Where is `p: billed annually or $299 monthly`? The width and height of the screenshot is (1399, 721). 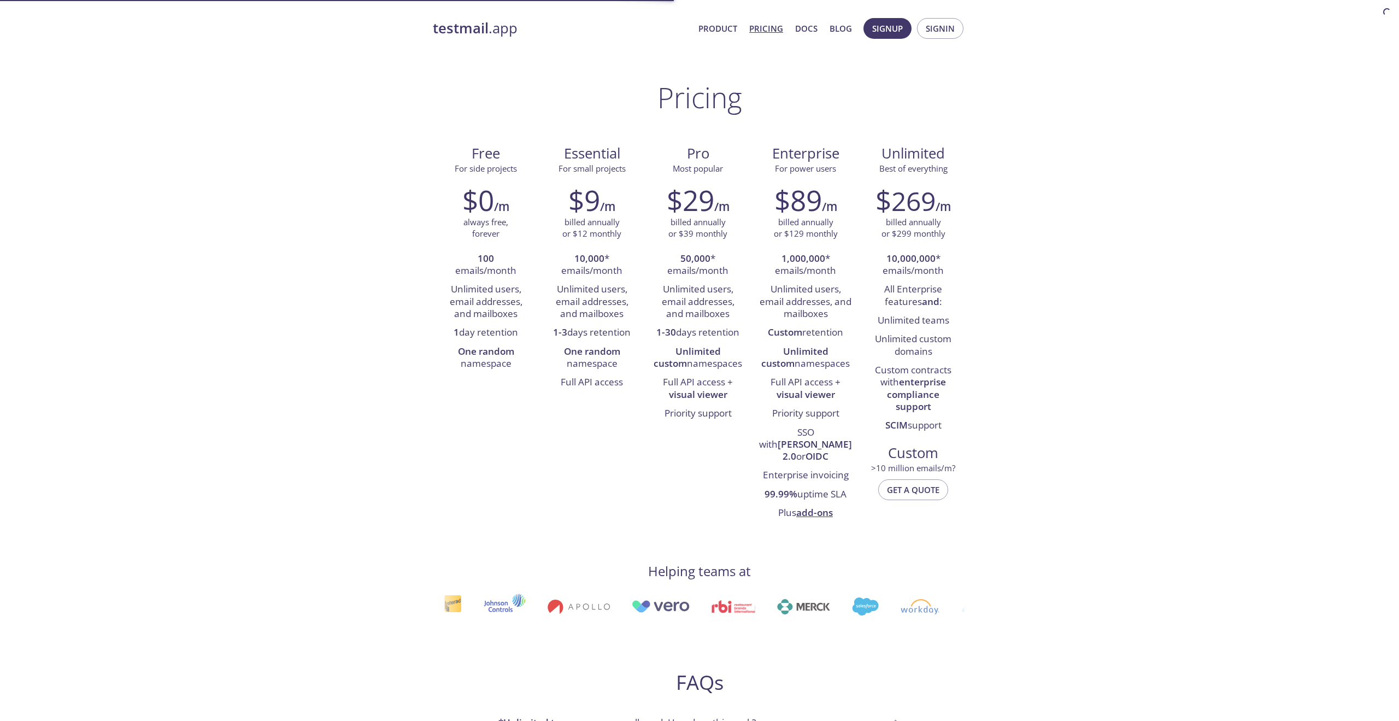
p: billed annually or $299 monthly is located at coordinates (913, 228).